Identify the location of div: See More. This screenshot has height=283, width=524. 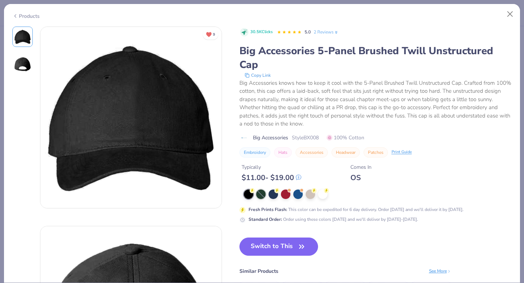
(440, 271).